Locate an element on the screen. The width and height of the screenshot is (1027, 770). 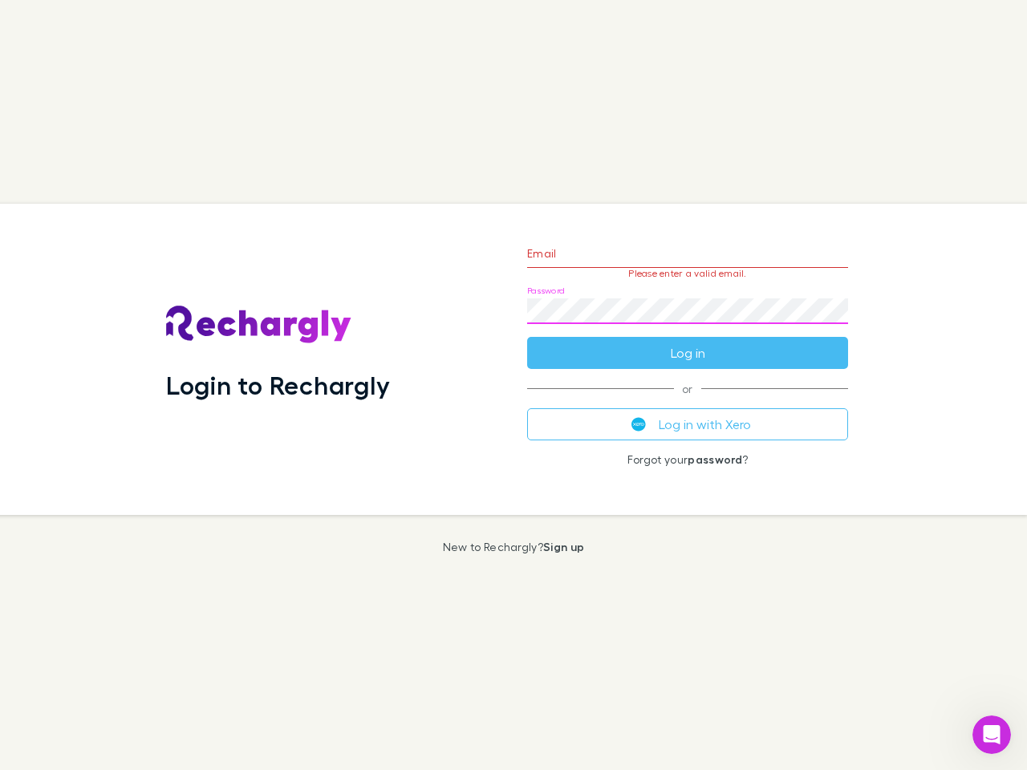
button: Log in is located at coordinates (688, 353).